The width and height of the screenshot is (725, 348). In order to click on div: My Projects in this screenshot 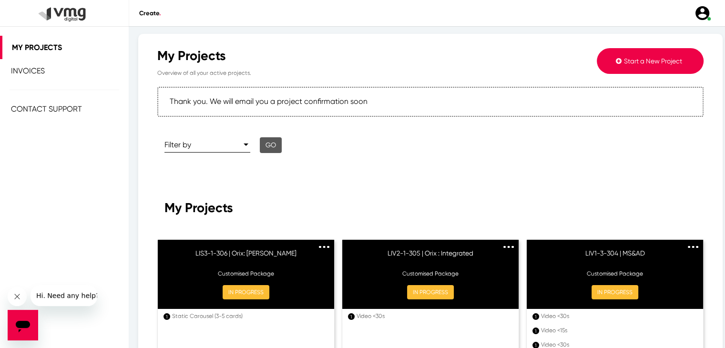, I will do `click(337, 56)`.